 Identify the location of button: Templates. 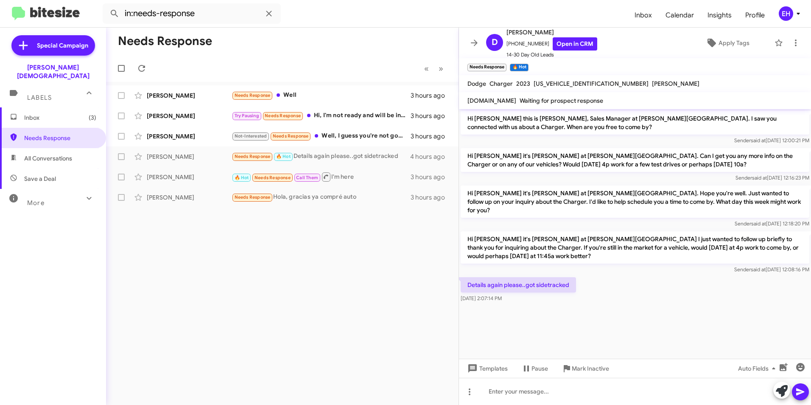
(486, 368).